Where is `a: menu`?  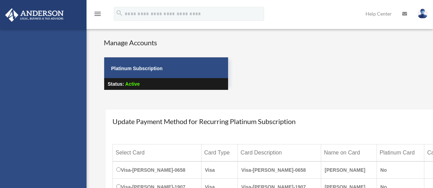 a: menu is located at coordinates (98, 15).